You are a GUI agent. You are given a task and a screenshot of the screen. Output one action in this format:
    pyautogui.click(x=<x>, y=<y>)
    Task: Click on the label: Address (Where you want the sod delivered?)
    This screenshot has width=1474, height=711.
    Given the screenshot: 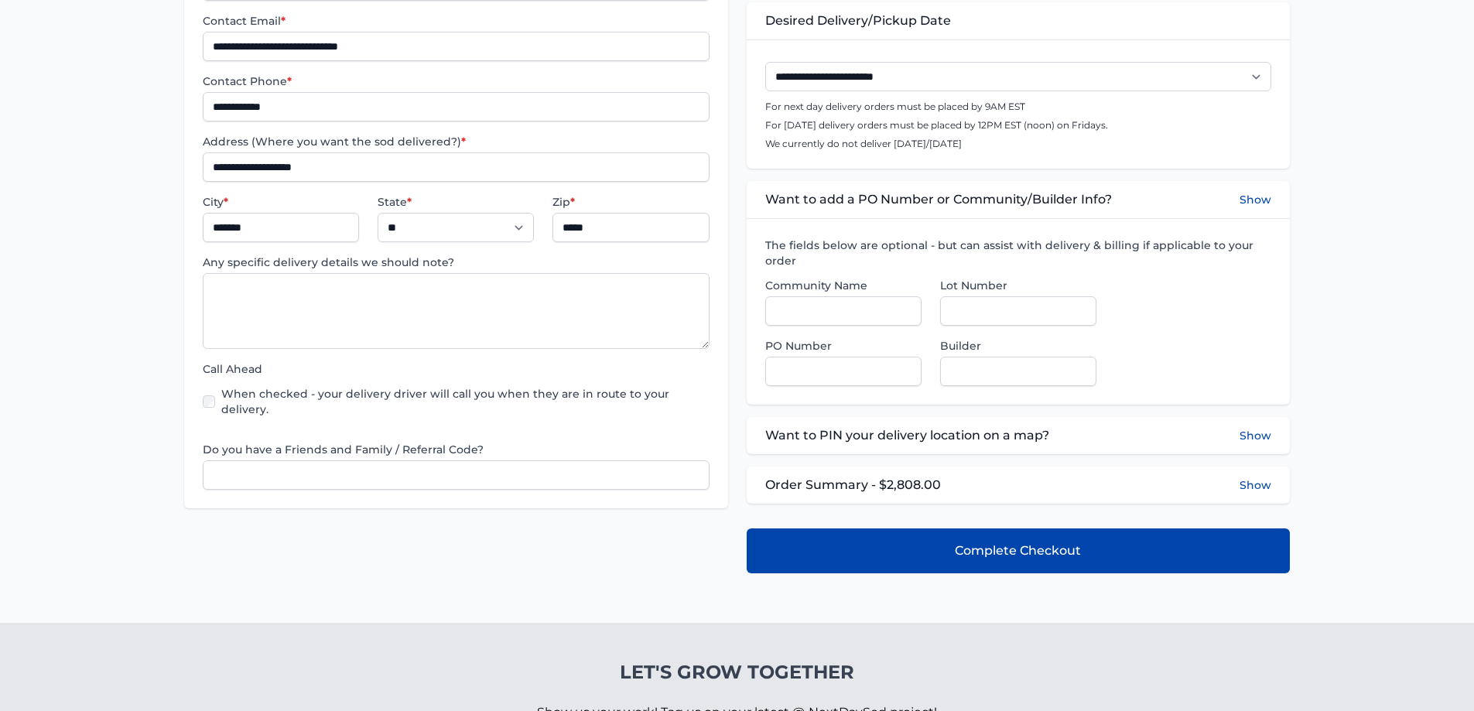 What is the action you would take?
    pyautogui.click(x=456, y=142)
    